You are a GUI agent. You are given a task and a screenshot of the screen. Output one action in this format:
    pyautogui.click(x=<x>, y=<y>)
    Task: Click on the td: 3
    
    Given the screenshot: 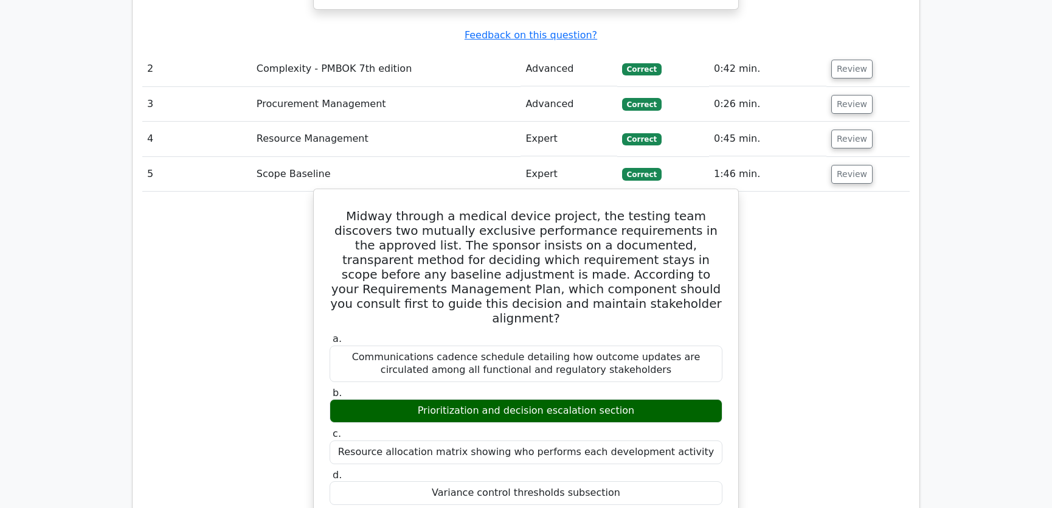 What is the action you would take?
    pyautogui.click(x=197, y=104)
    